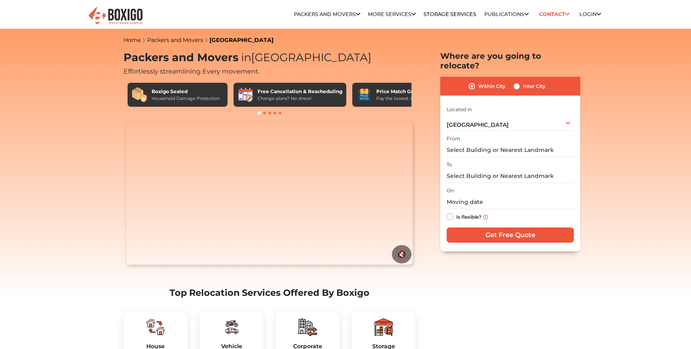 Image resolution: width=691 pixels, height=349 pixels. What do you see at coordinates (364, 95) in the screenshot?
I see `img: Price Match Guarantee` at bounding box center [364, 95].